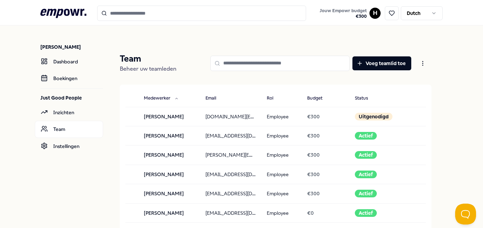 The image size is (483, 228). Describe the element at coordinates (148, 59) in the screenshot. I see `p: Team` at that location.